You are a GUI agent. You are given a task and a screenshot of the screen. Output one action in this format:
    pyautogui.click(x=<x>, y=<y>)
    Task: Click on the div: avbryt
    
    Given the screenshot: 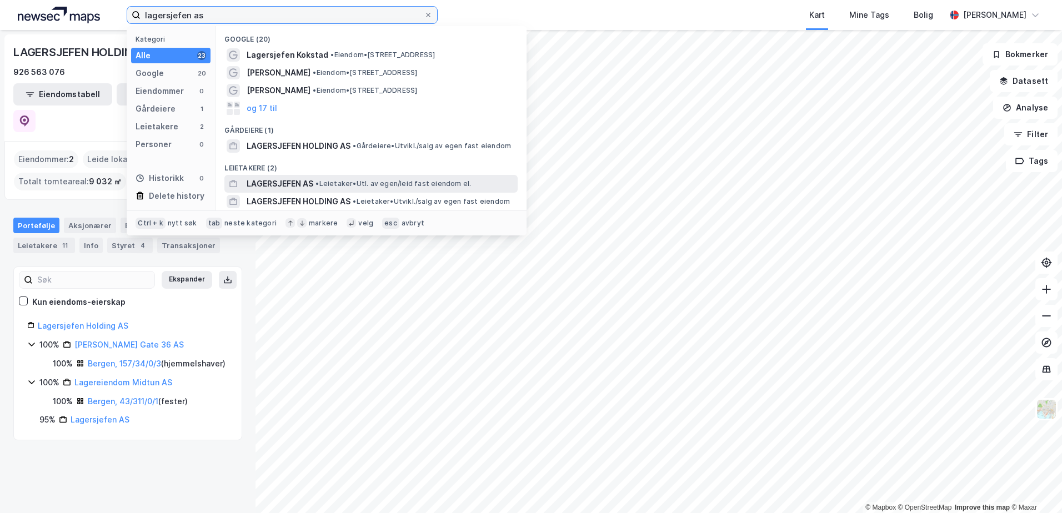 What is the action you would take?
    pyautogui.click(x=413, y=223)
    